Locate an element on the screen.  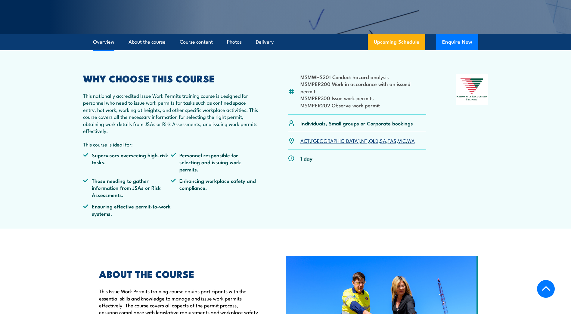
a: Course content is located at coordinates (196, 42).